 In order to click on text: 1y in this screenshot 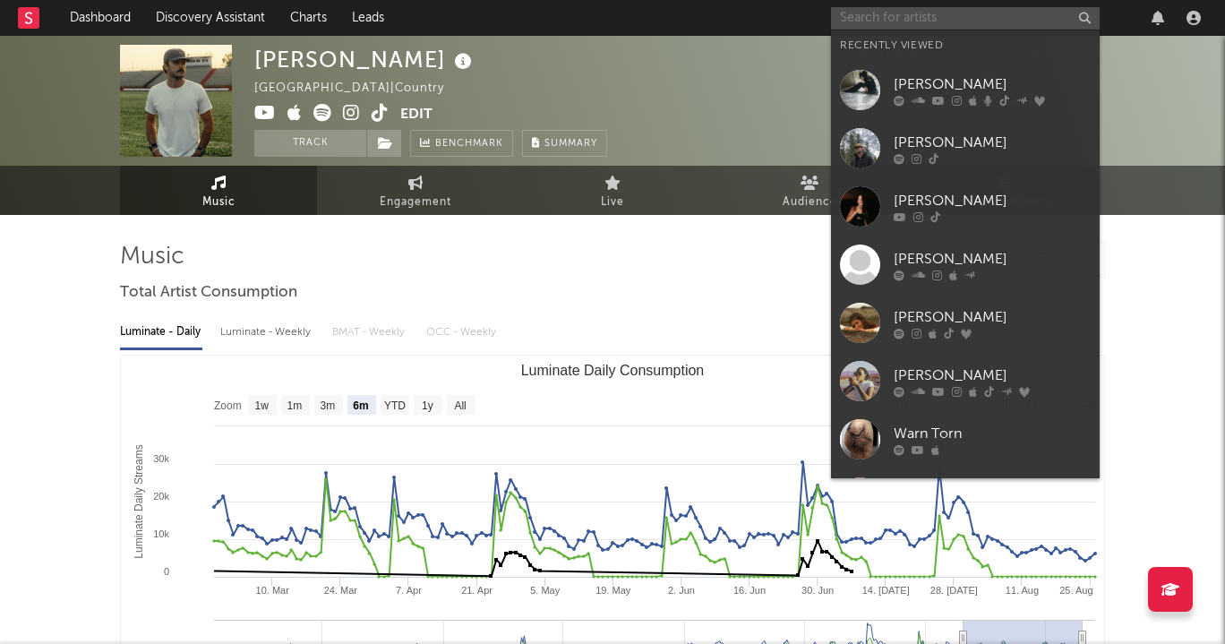, I will do `click(427, 406)`.